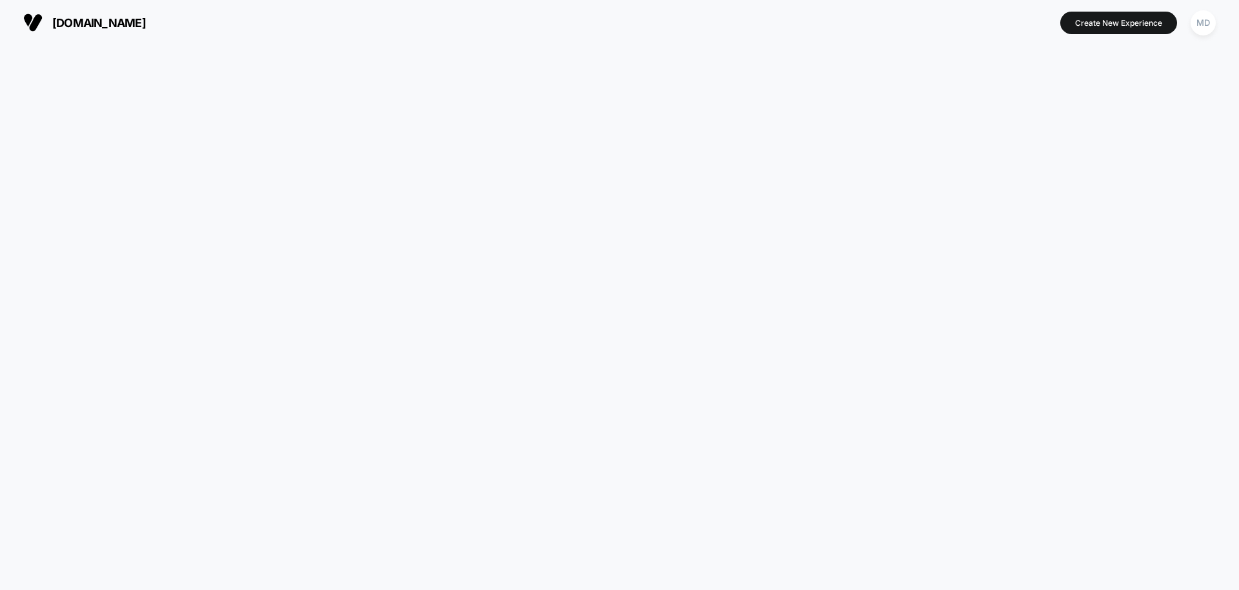 Image resolution: width=1239 pixels, height=590 pixels. Describe the element at coordinates (33, 23) in the screenshot. I see `img: Visually logo` at that location.